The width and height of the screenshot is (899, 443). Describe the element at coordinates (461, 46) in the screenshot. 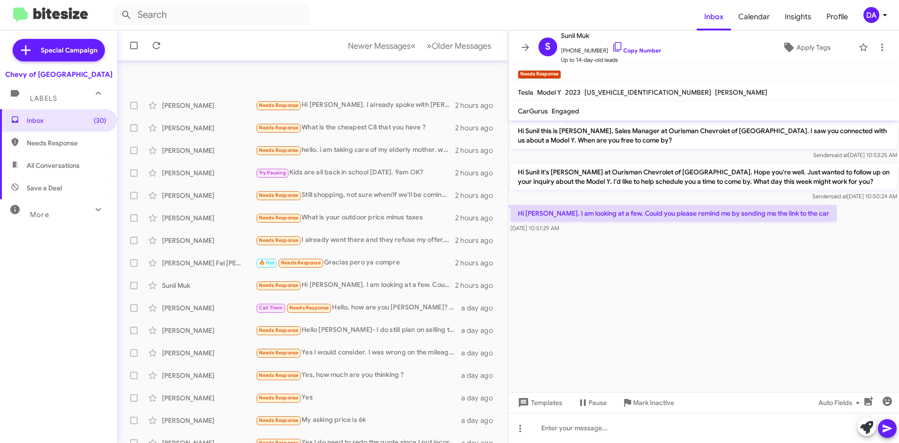

I see `span: Older Messages` at that location.